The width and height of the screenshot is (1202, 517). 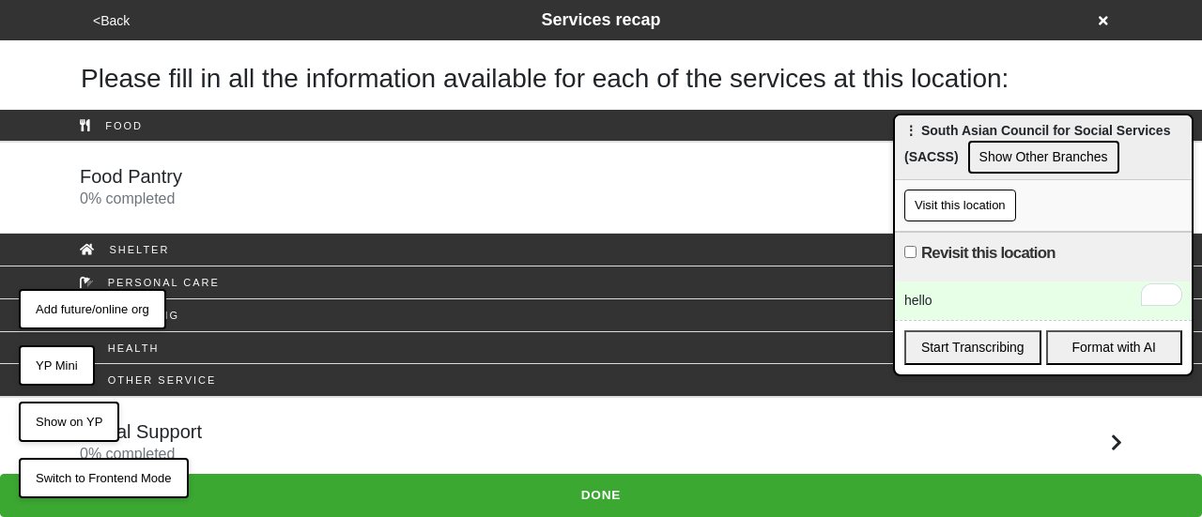 I want to click on label: Revisit this location, so click(x=988, y=253).